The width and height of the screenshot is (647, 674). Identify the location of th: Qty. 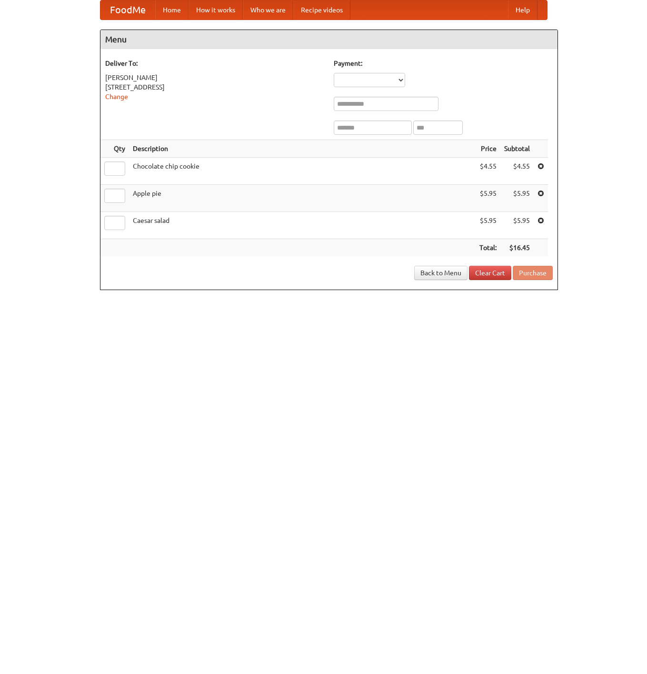
(115, 149).